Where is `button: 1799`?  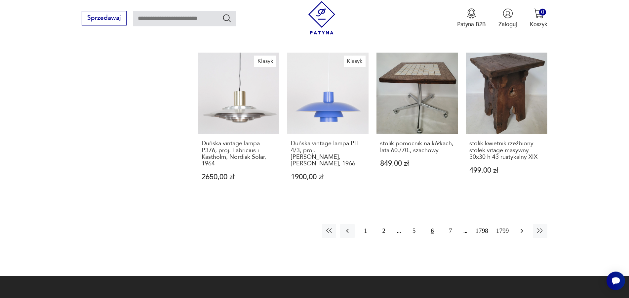 button: 1799 is located at coordinates (502, 231).